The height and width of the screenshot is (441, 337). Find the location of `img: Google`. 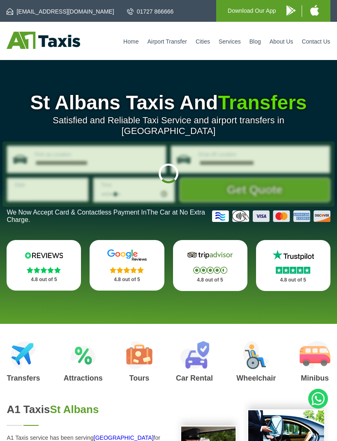

img: Google is located at coordinates (127, 255).